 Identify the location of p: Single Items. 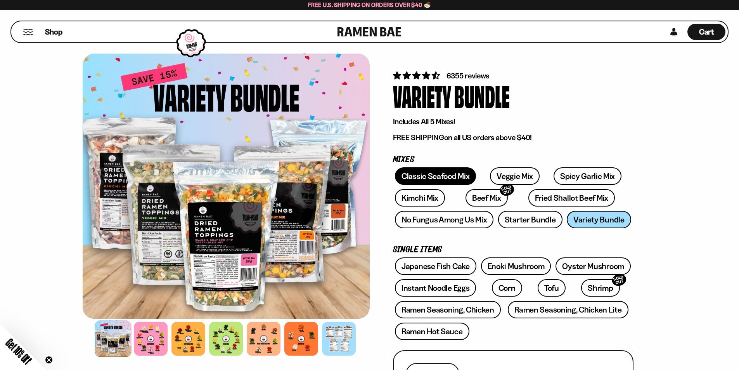
(513, 250).